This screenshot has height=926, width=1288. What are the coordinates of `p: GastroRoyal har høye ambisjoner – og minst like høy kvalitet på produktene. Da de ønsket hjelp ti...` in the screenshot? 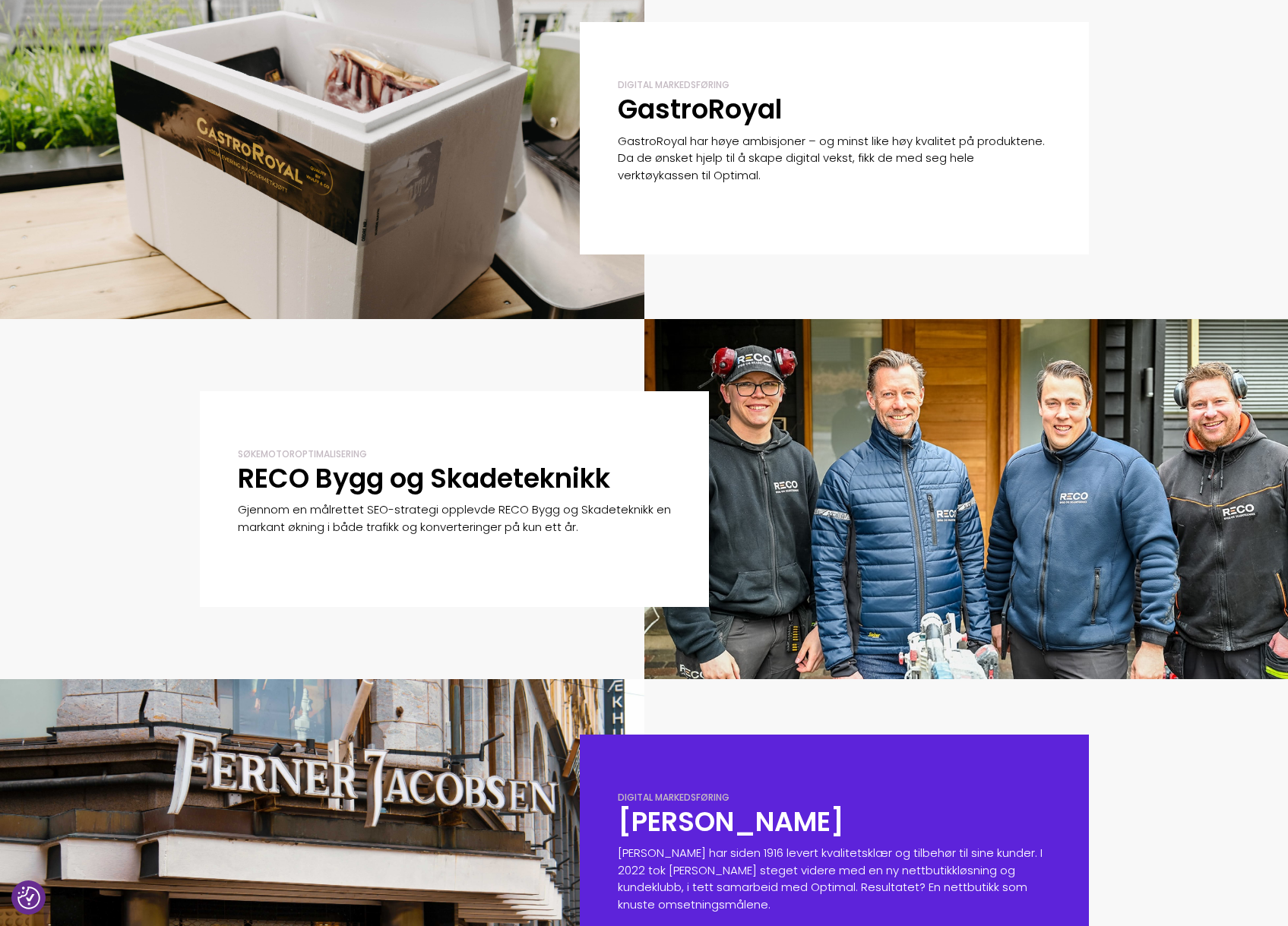 It's located at (834, 159).